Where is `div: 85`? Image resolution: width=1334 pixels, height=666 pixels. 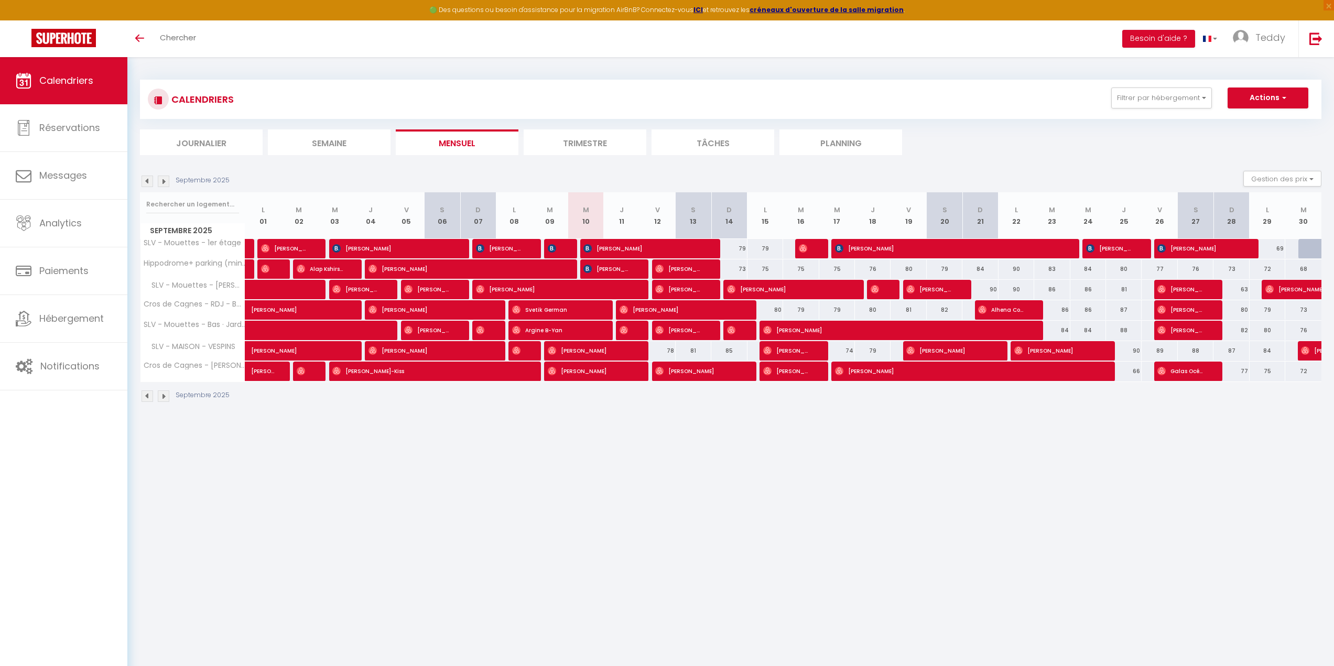 div: 85 is located at coordinates (729, 351).